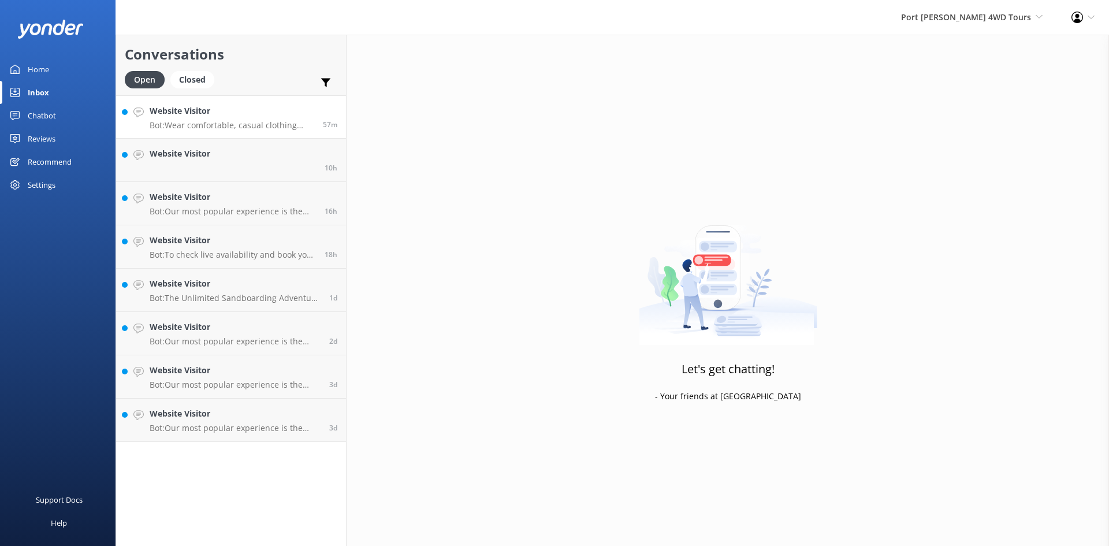 Image resolution: width=1109 pixels, height=546 pixels. I want to click on div: Inbox, so click(38, 92).